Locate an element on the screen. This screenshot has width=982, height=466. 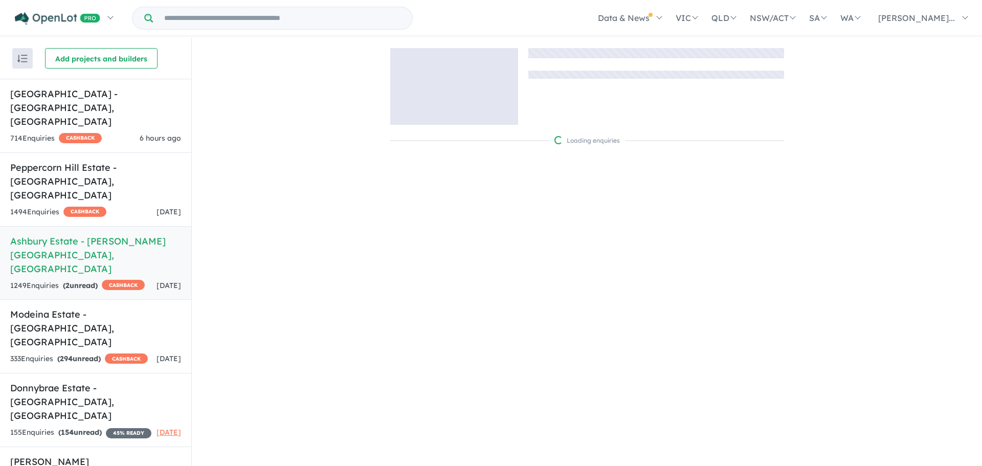
span: 294 is located at coordinates (66, 358).